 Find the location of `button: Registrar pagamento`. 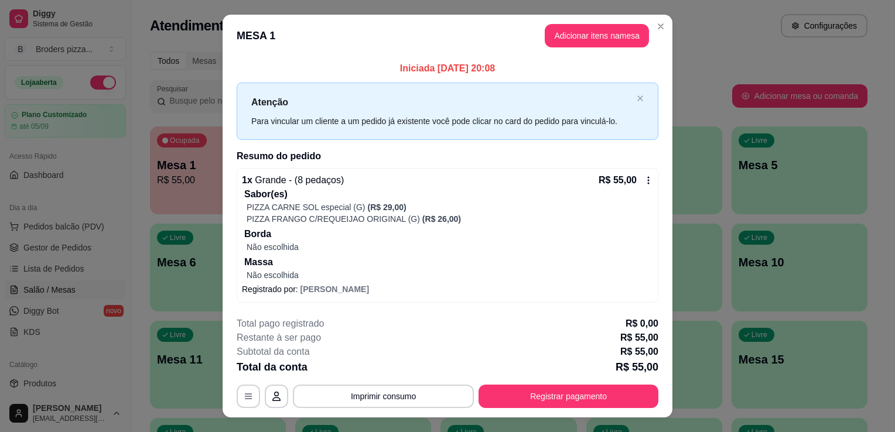

button: Registrar pagamento is located at coordinates (568, 396).